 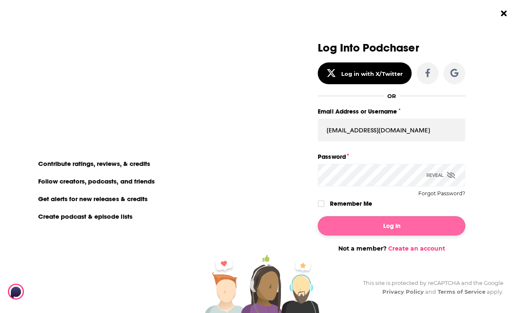 I want to click on li: Get alerts for new releases & credits, so click(x=93, y=199).